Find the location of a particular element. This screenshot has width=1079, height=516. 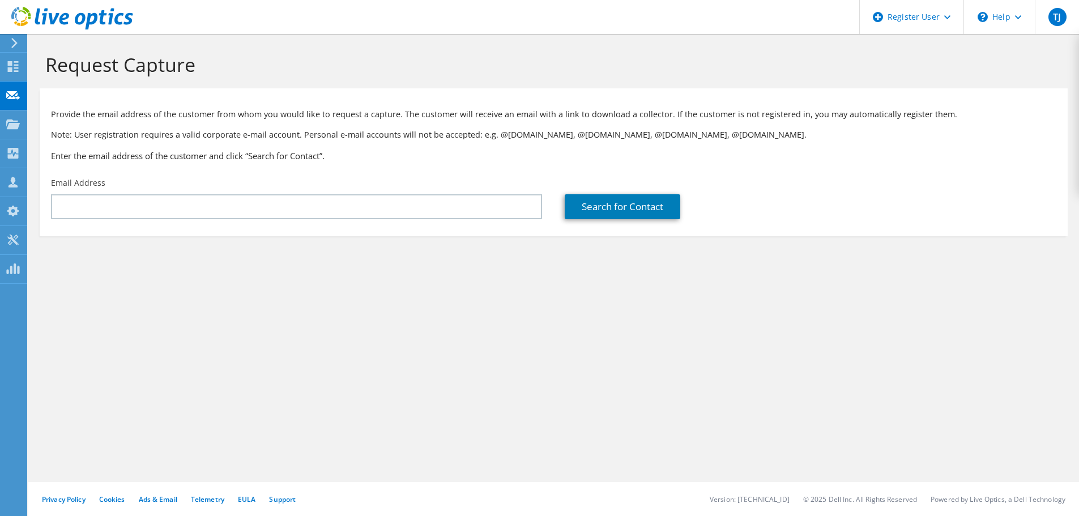

svg: \n is located at coordinates (983, 17).